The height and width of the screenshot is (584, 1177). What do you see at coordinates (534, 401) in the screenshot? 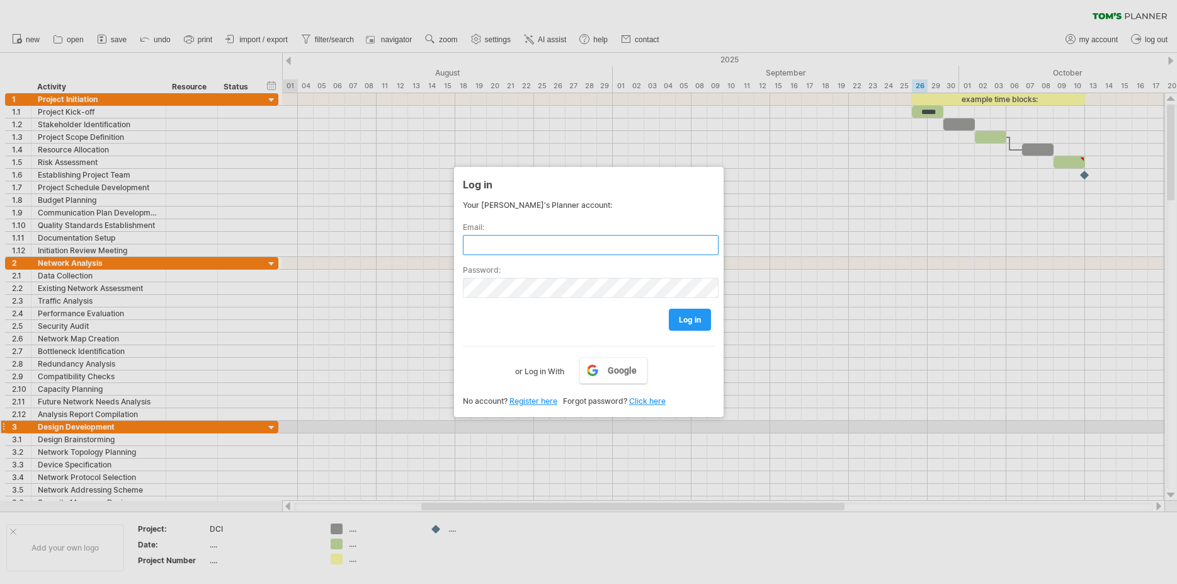
I see `a: Register here` at bounding box center [534, 401].